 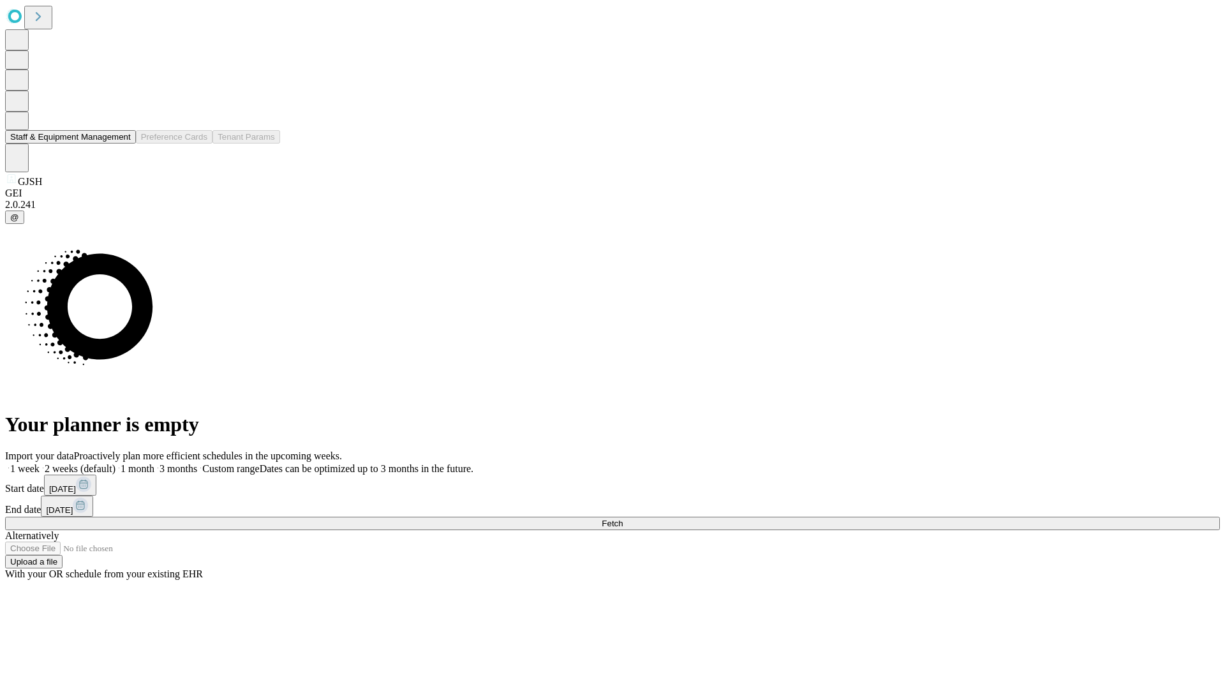 What do you see at coordinates (137, 468) in the screenshot?
I see `span: 1 month` at bounding box center [137, 468].